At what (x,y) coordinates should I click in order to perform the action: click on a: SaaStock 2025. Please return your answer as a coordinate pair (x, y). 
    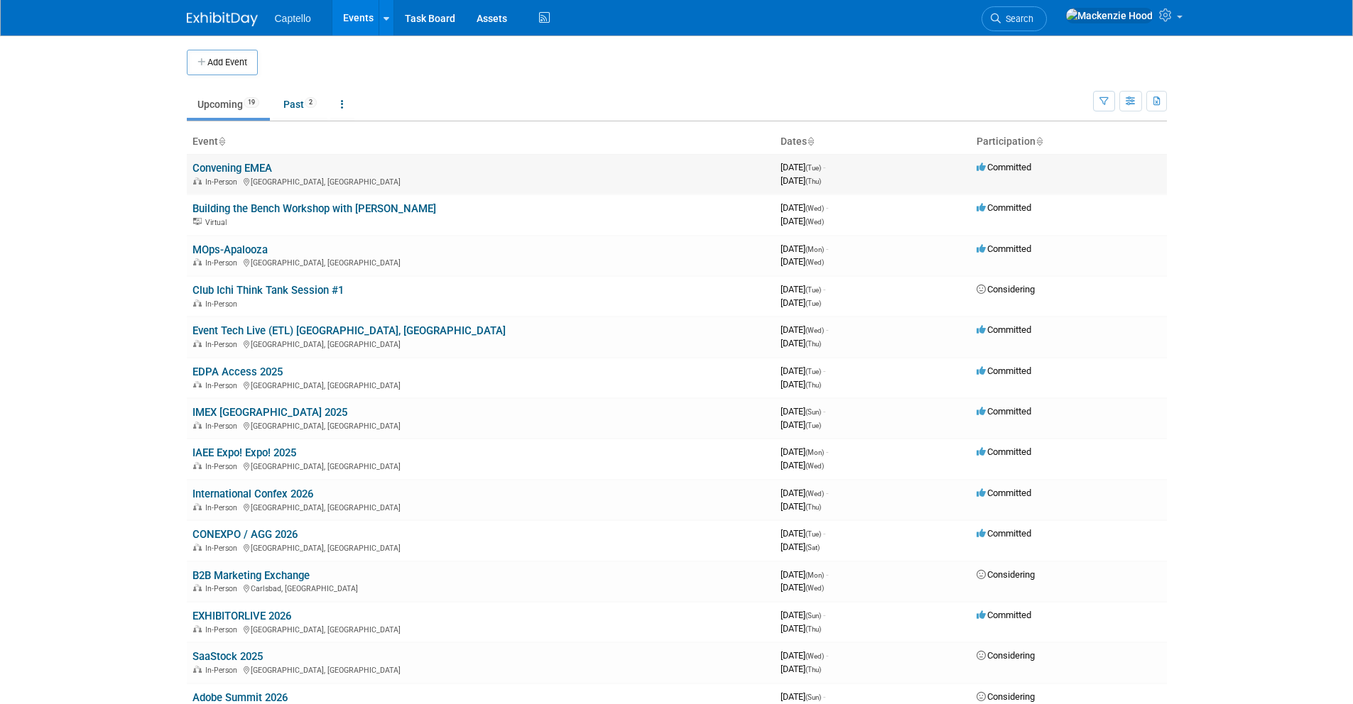
    Looking at the image, I should click on (227, 657).